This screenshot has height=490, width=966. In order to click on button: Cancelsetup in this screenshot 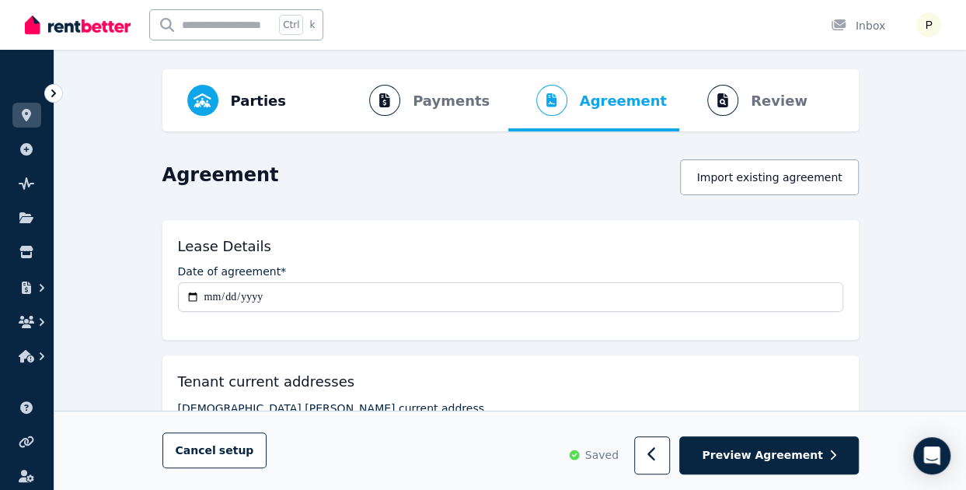, I will do `click(215, 451)`.